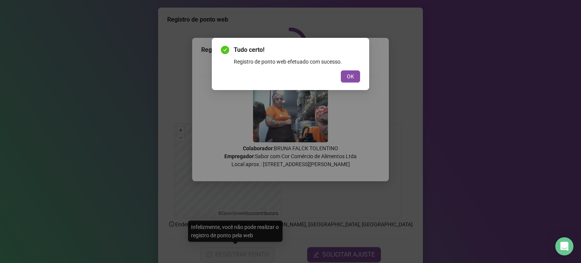 This screenshot has width=581, height=263. Describe the element at coordinates (297, 50) in the screenshot. I see `span: Tudo certo!` at that location.